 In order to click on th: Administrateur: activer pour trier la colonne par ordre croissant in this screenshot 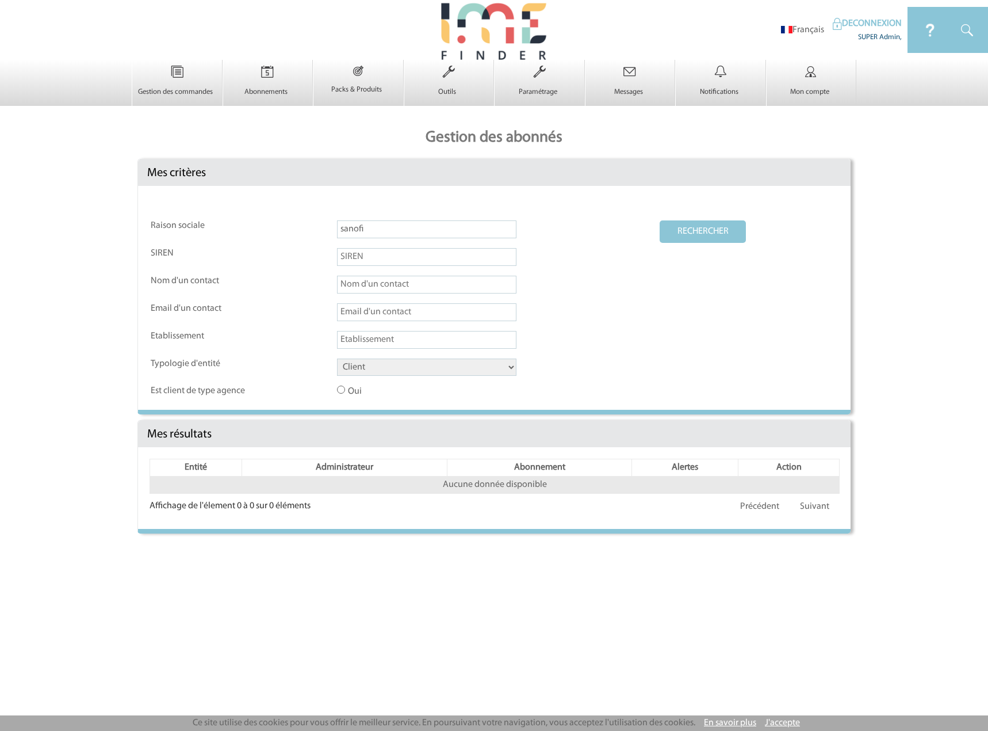, I will do `click(344, 468)`.